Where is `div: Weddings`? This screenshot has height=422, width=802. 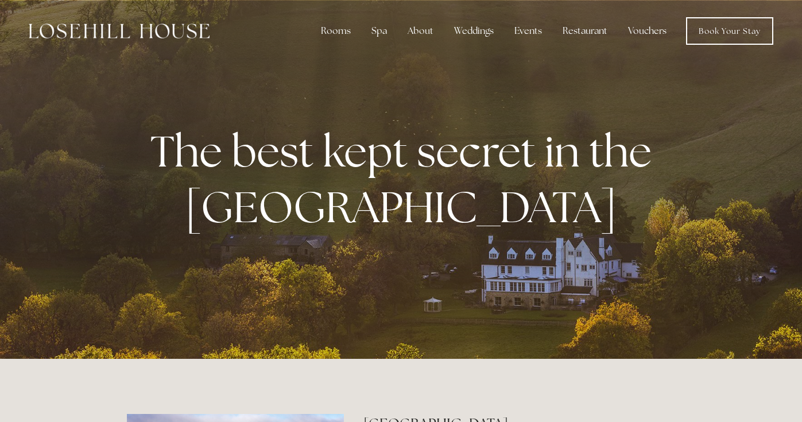 div: Weddings is located at coordinates (474, 31).